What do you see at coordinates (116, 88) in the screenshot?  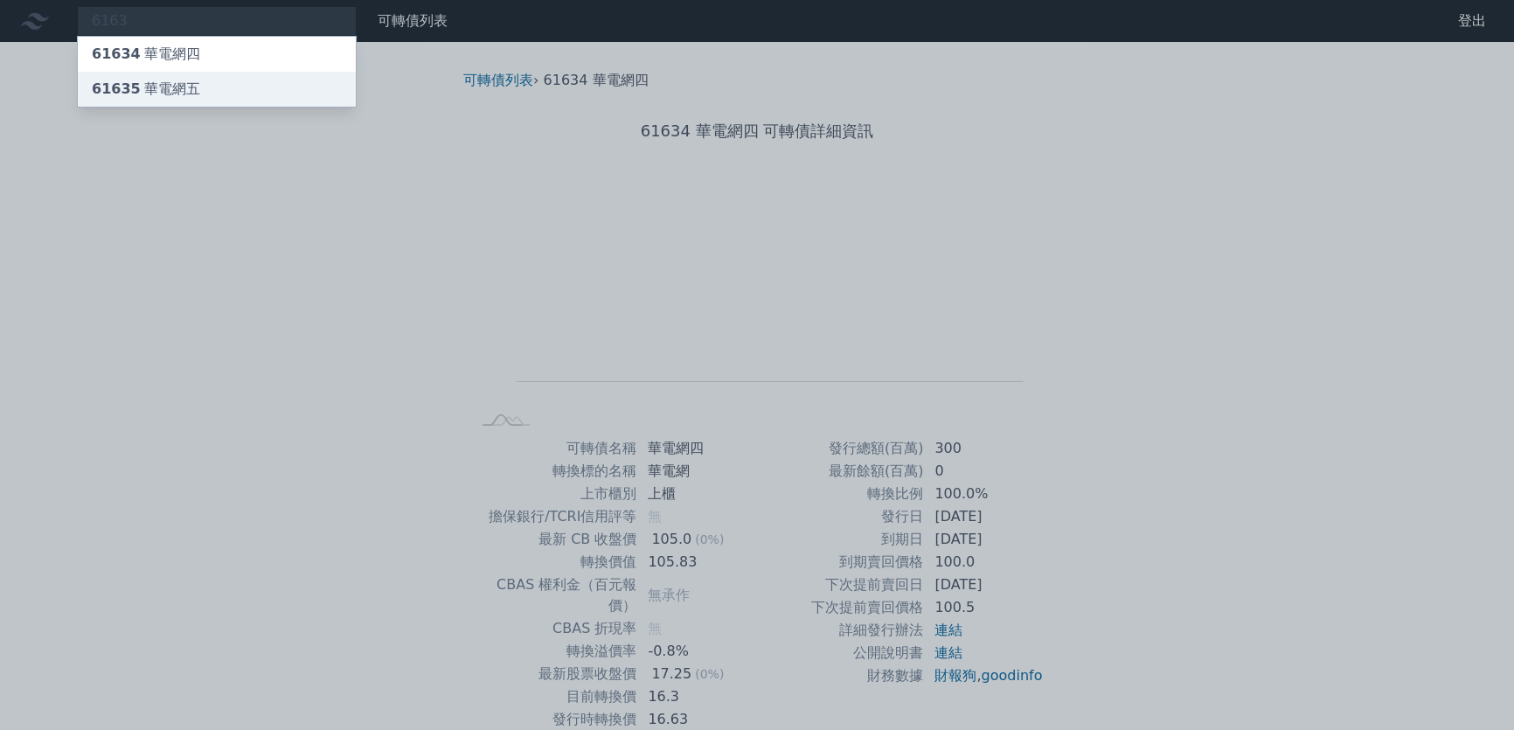 I see `span: 61635` at bounding box center [116, 88].